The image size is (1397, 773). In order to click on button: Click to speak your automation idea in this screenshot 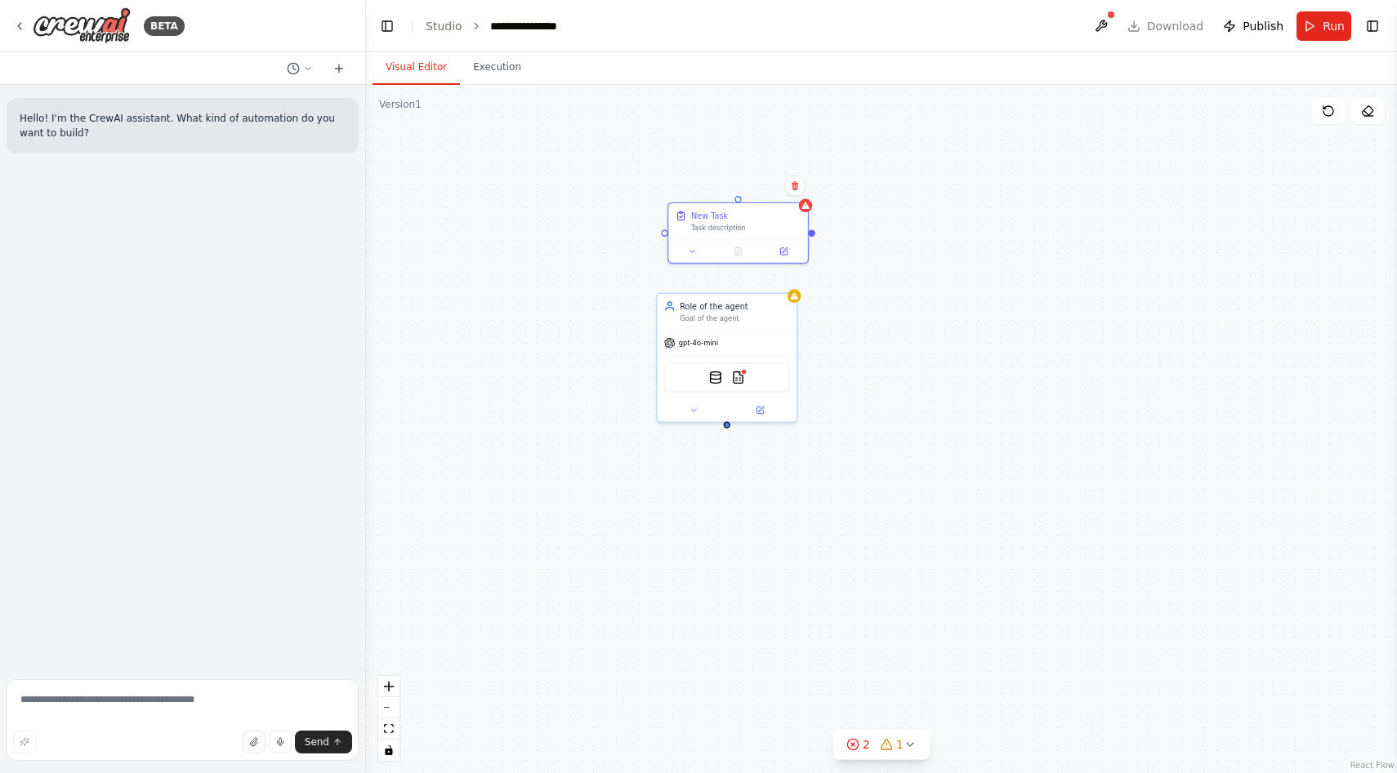, I will do `click(280, 742)`.